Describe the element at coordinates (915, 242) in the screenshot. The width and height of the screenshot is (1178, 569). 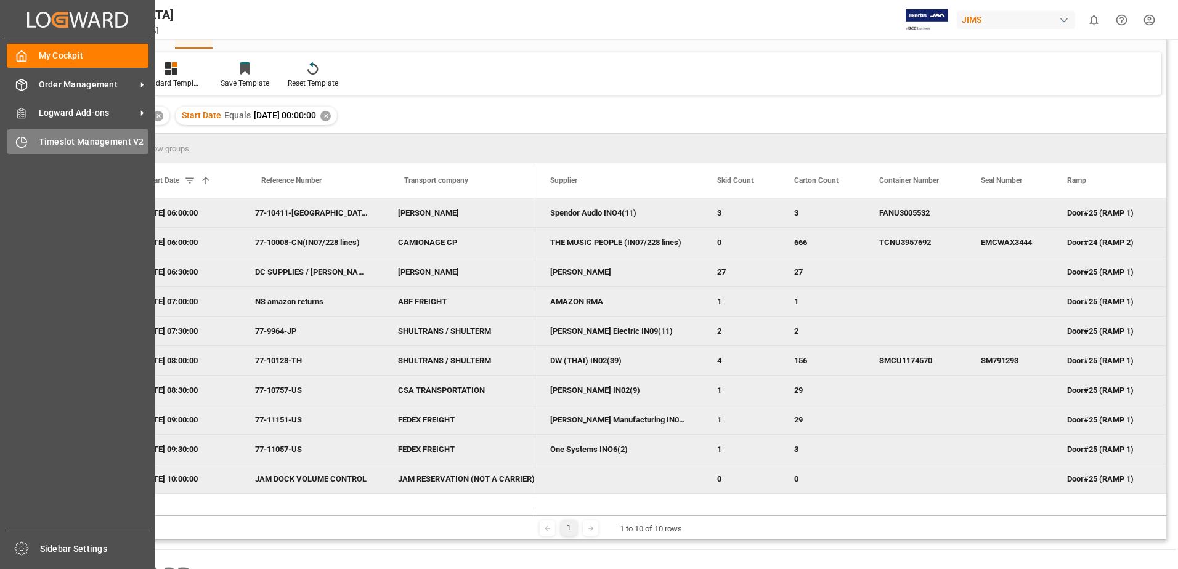
I see `div: TCNU3957692` at that location.